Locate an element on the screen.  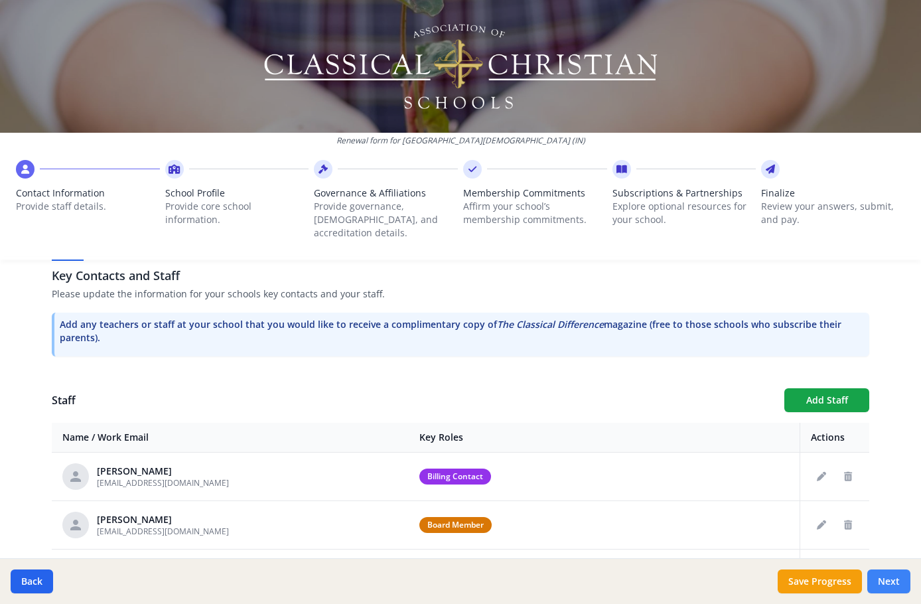
h3: Key Contacts and Staff is located at coordinates (460, 275).